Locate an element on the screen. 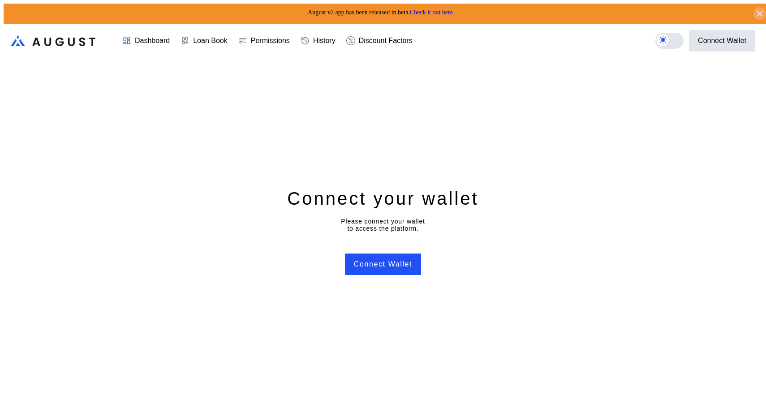  div: Loan Book is located at coordinates (210, 41).